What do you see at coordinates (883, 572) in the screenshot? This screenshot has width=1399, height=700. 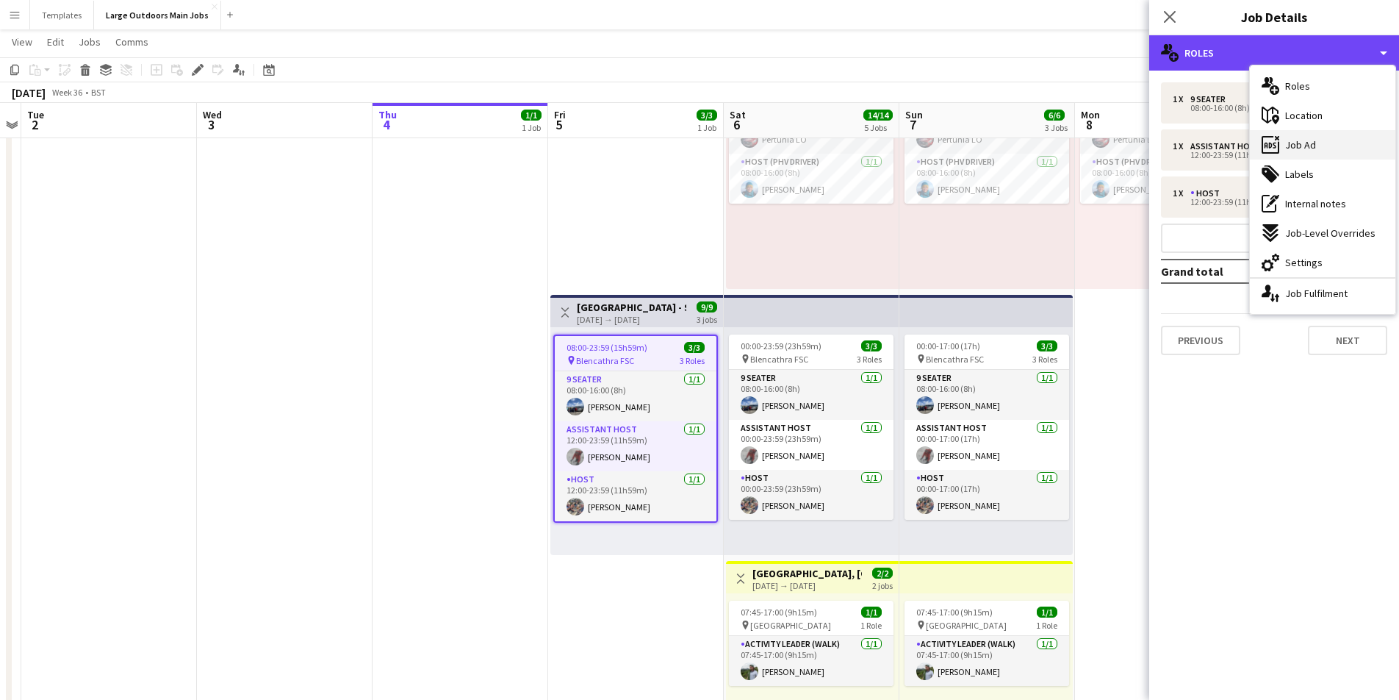 I see `span: 2/2` at bounding box center [883, 572].